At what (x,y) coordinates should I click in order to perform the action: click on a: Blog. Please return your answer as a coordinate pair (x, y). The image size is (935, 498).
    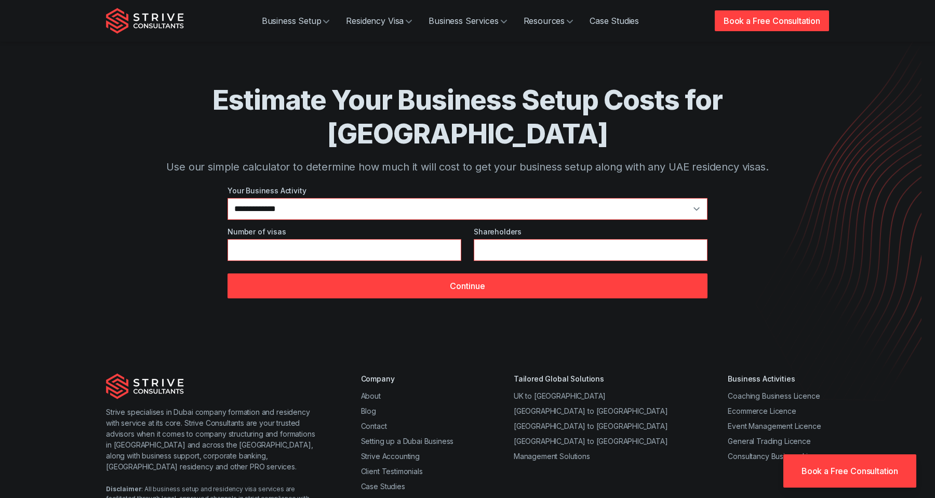
    Looking at the image, I should click on (368, 410).